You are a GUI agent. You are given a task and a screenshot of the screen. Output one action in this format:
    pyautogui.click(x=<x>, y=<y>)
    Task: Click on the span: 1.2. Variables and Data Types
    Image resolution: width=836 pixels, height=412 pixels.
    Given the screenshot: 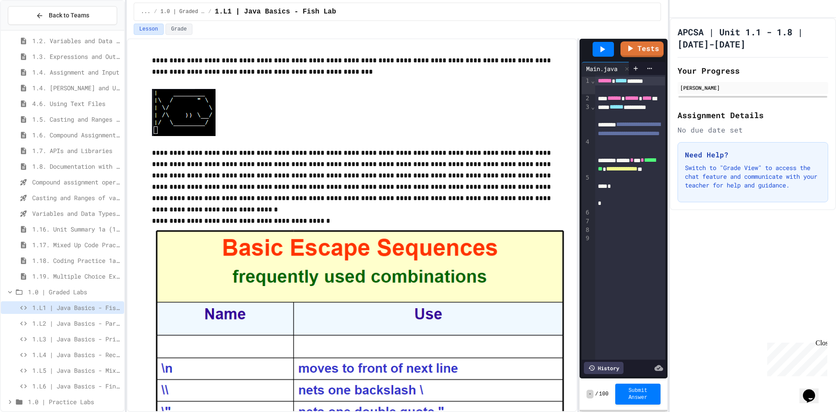 What is the action you would take?
    pyautogui.click(x=76, y=41)
    